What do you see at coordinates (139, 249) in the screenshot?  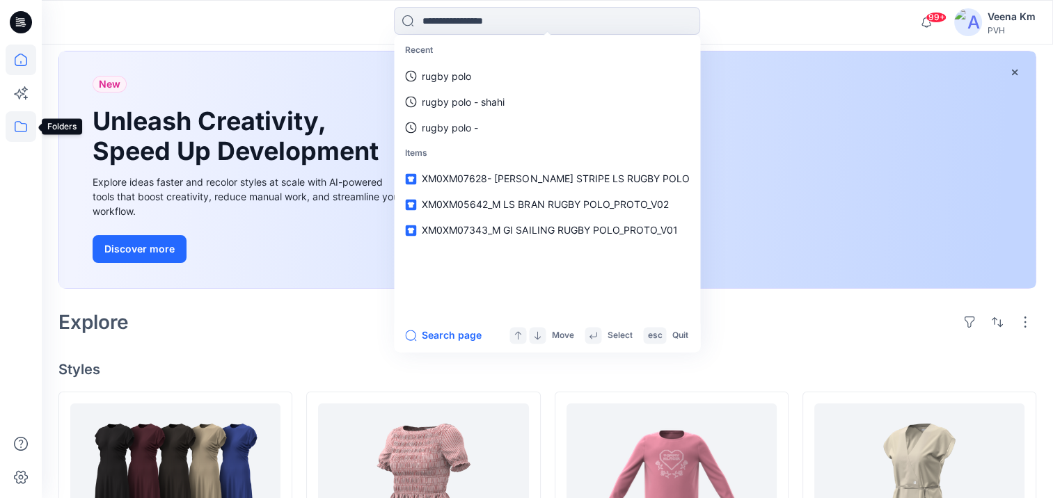 I see `button: Discover more` at bounding box center [139, 249].